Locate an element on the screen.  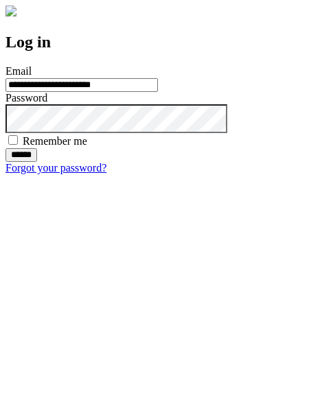
label: Remember me is located at coordinates (55, 141).